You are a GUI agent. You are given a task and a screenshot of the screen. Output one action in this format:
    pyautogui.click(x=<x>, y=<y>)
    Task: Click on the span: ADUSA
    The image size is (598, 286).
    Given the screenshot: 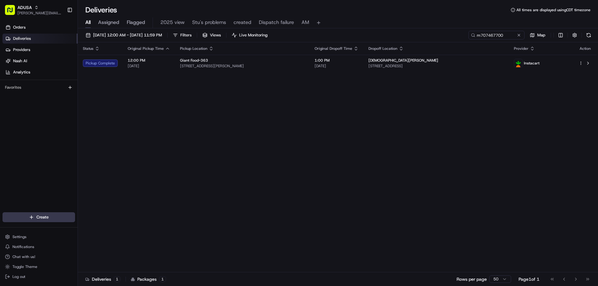 What is the action you would take?
    pyautogui.click(x=25, y=7)
    